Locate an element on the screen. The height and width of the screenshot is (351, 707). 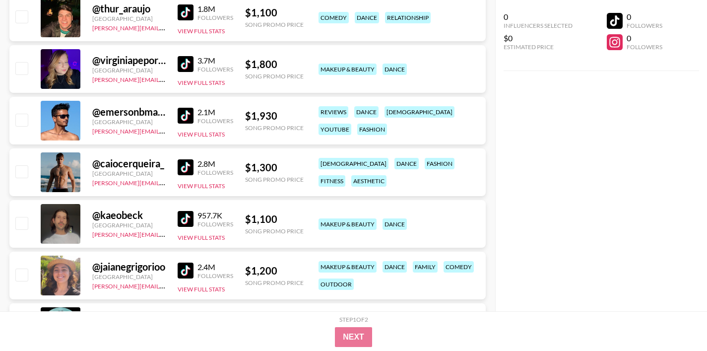
div: 3.7M is located at coordinates (215, 60).